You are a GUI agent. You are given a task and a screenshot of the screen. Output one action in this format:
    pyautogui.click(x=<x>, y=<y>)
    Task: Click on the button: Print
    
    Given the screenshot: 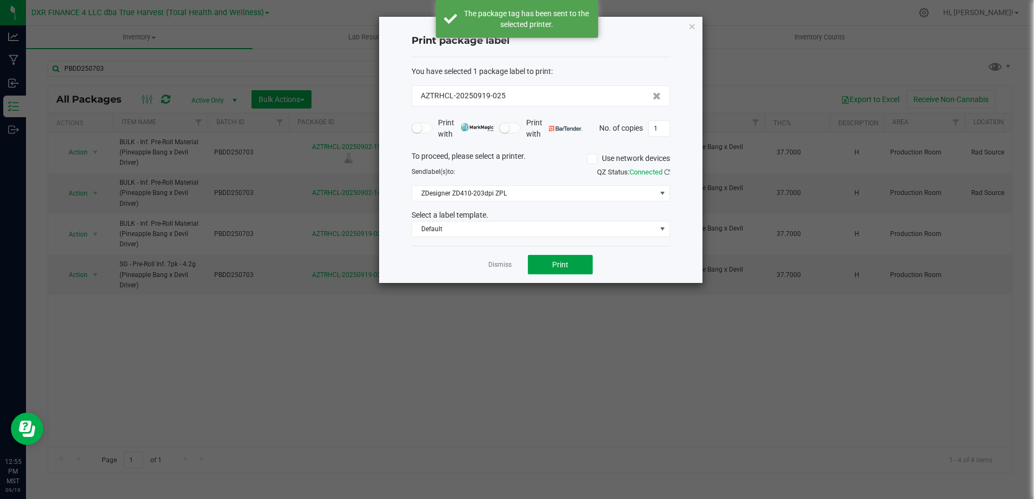 What is the action you would take?
    pyautogui.click(x=560, y=265)
    